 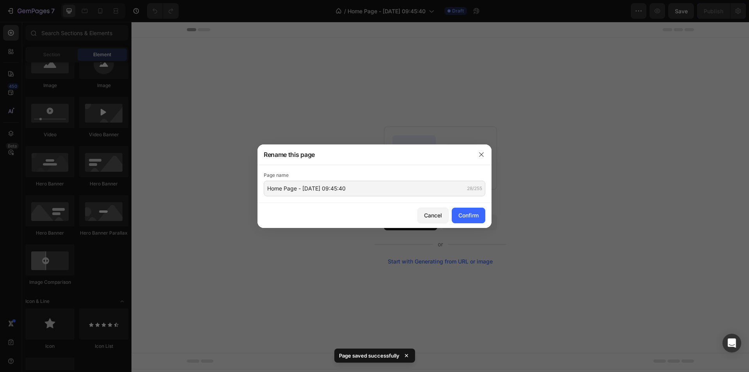 I want to click on div: Open Intercom Messenger, so click(x=732, y=343).